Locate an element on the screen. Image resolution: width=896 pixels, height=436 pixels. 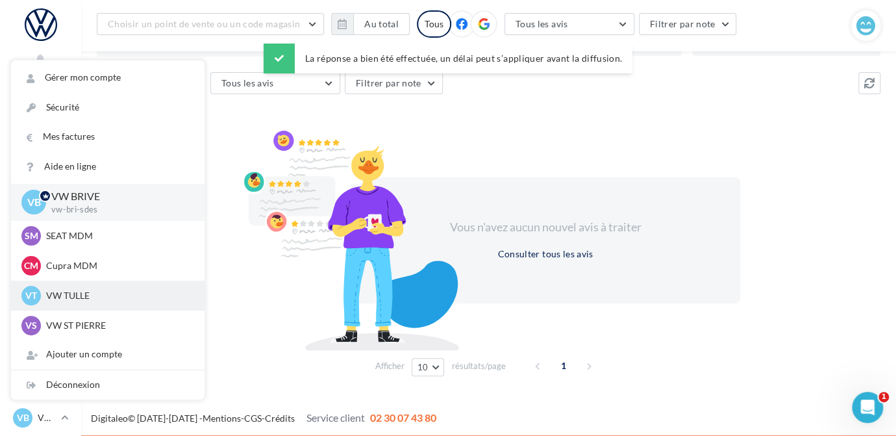
span: Choisir un point de vente ou un code magasin is located at coordinates (204, 23).